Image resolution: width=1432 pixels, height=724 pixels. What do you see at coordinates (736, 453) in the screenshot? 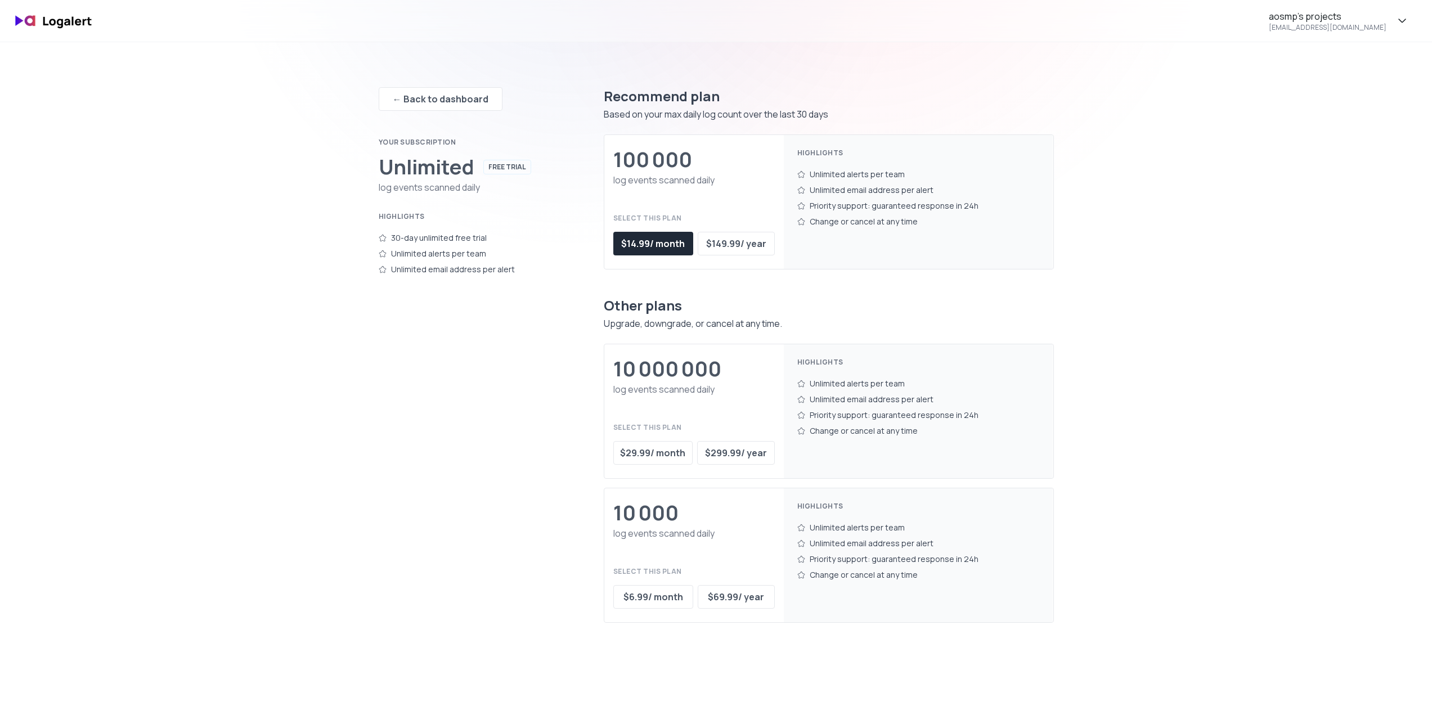
I see `div: $ 299.99 / year` at bounding box center [736, 453].